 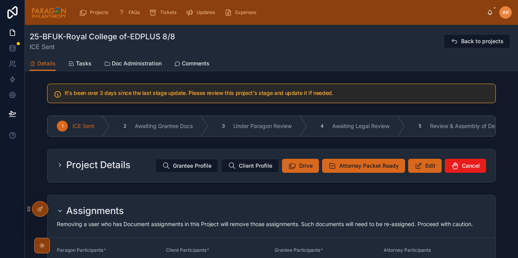 I want to click on span: Back to projects, so click(x=482, y=41).